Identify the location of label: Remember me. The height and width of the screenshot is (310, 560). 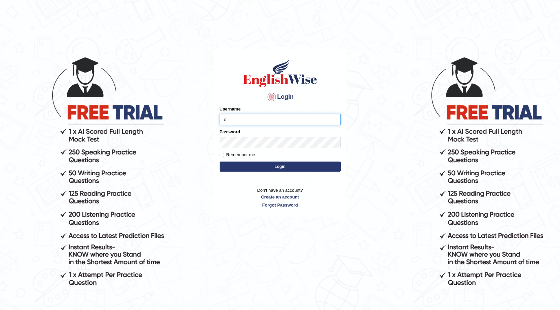
(237, 155).